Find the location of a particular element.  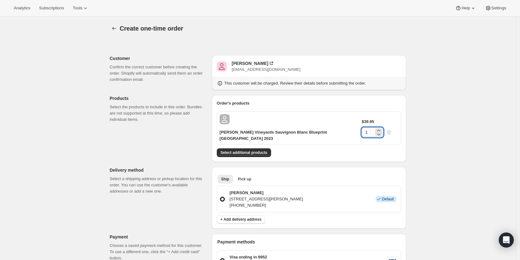

span: Default is located at coordinates (387, 199).